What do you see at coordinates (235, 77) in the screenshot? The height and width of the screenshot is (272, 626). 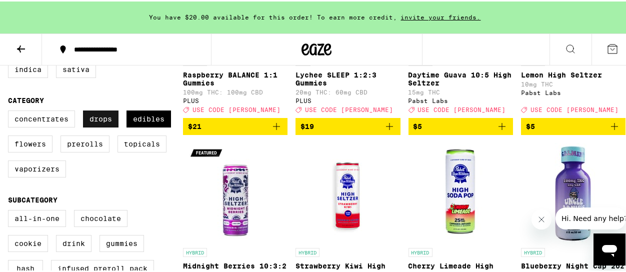 I see `p: Raspberry BALANCE 1:1 Gummies` at bounding box center [235, 77].